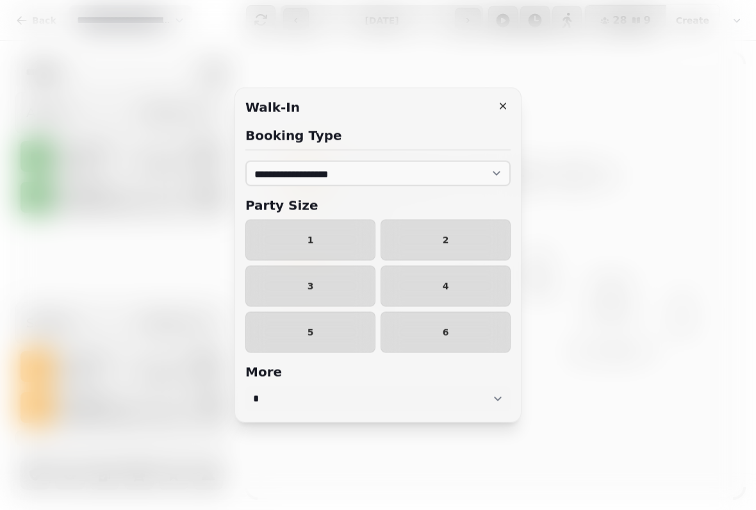 The image size is (756, 510). Describe the element at coordinates (445, 333) in the screenshot. I see `span: 6` at that location.